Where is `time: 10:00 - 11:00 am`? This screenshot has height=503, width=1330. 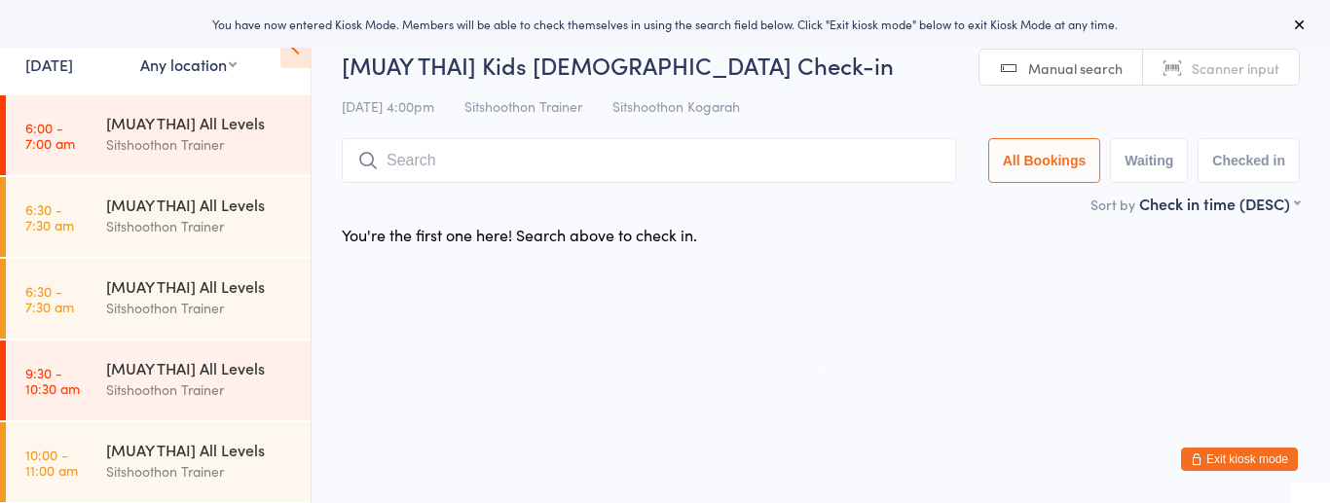
time: 10:00 - 11:00 am is located at coordinates (52, 462).